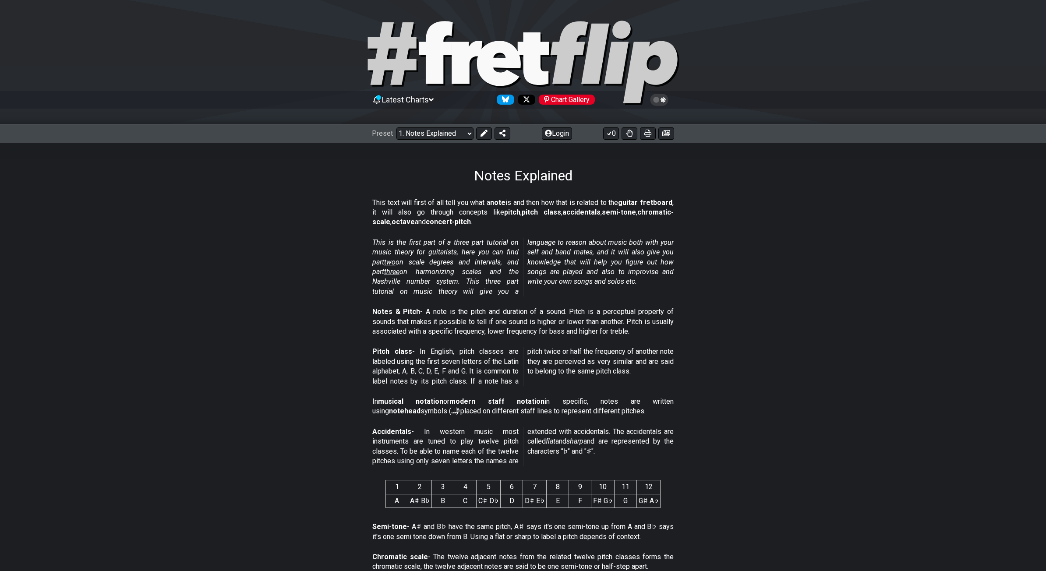  Describe the element at coordinates (626, 501) in the screenshot. I see `td: G` at that location.